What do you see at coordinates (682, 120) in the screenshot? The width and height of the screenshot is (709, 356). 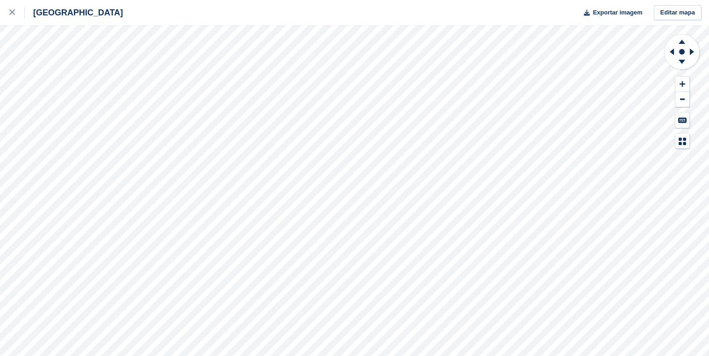 I see `button: Keyboard Shortcuts` at bounding box center [682, 120].